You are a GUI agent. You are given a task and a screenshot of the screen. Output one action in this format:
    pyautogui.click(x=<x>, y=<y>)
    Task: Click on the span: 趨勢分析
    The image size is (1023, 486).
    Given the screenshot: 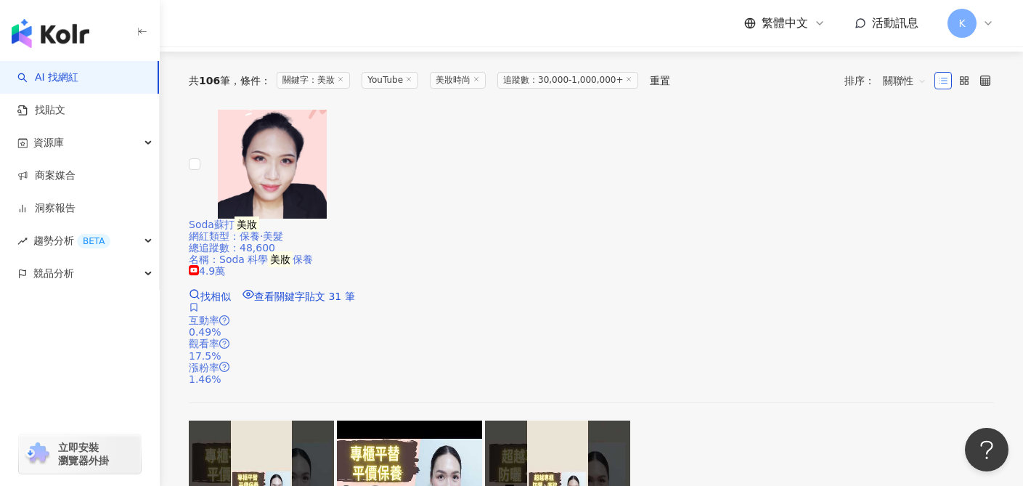 What is the action you would take?
    pyautogui.click(x=72, y=240)
    